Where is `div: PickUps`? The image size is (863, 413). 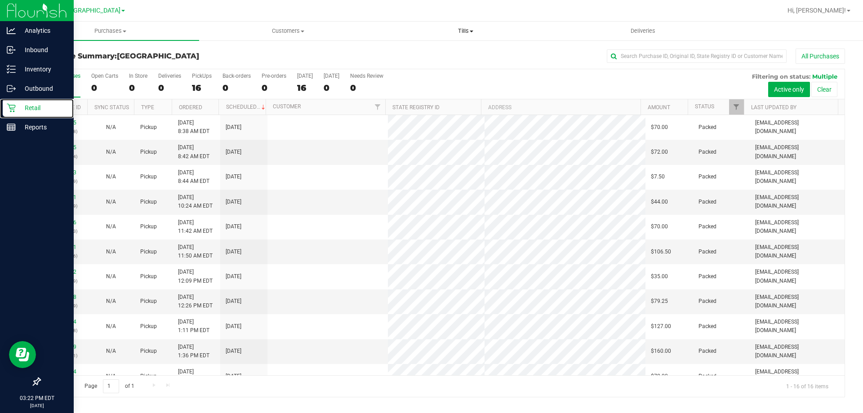 div: PickUps is located at coordinates (202, 76).